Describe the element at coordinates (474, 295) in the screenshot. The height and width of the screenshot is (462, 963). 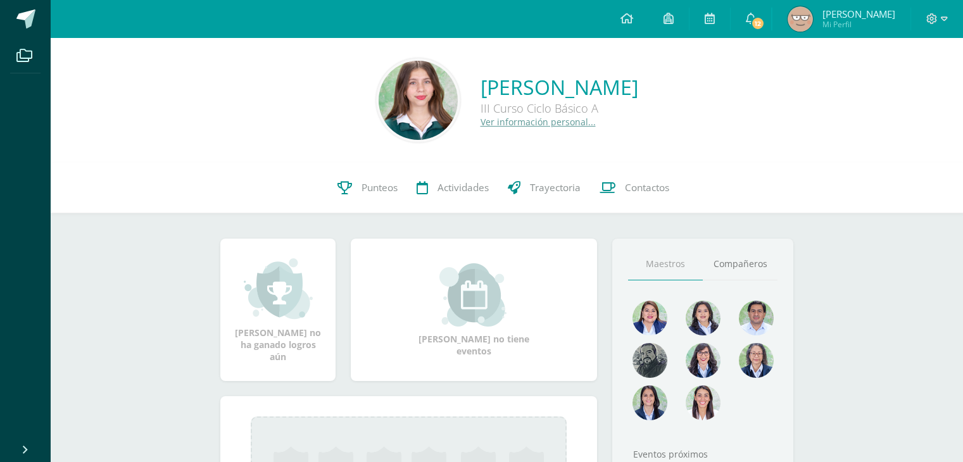
I see `img: event_small.png` at that location.